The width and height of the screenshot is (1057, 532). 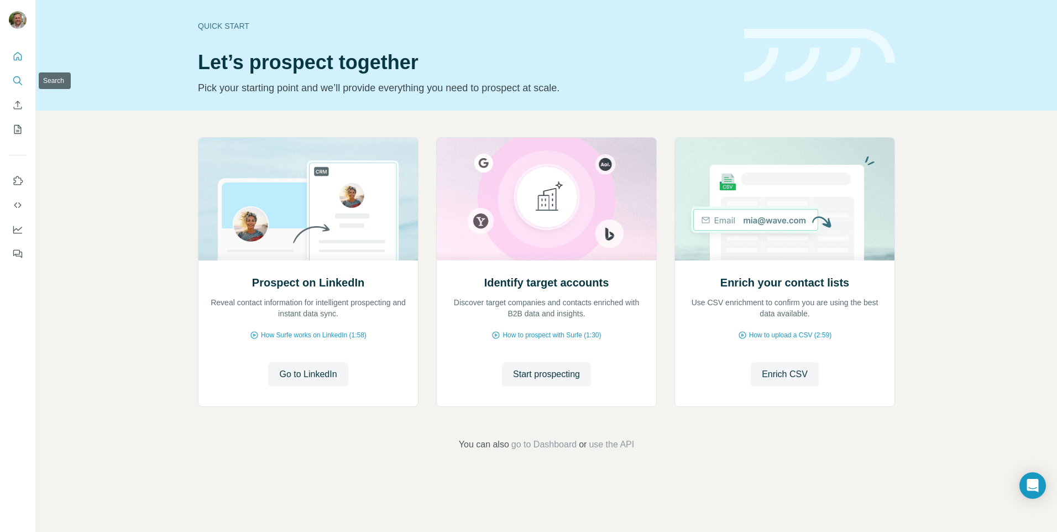 What do you see at coordinates (308, 282) in the screenshot?
I see `h2: Prospect on LinkedIn` at bounding box center [308, 282].